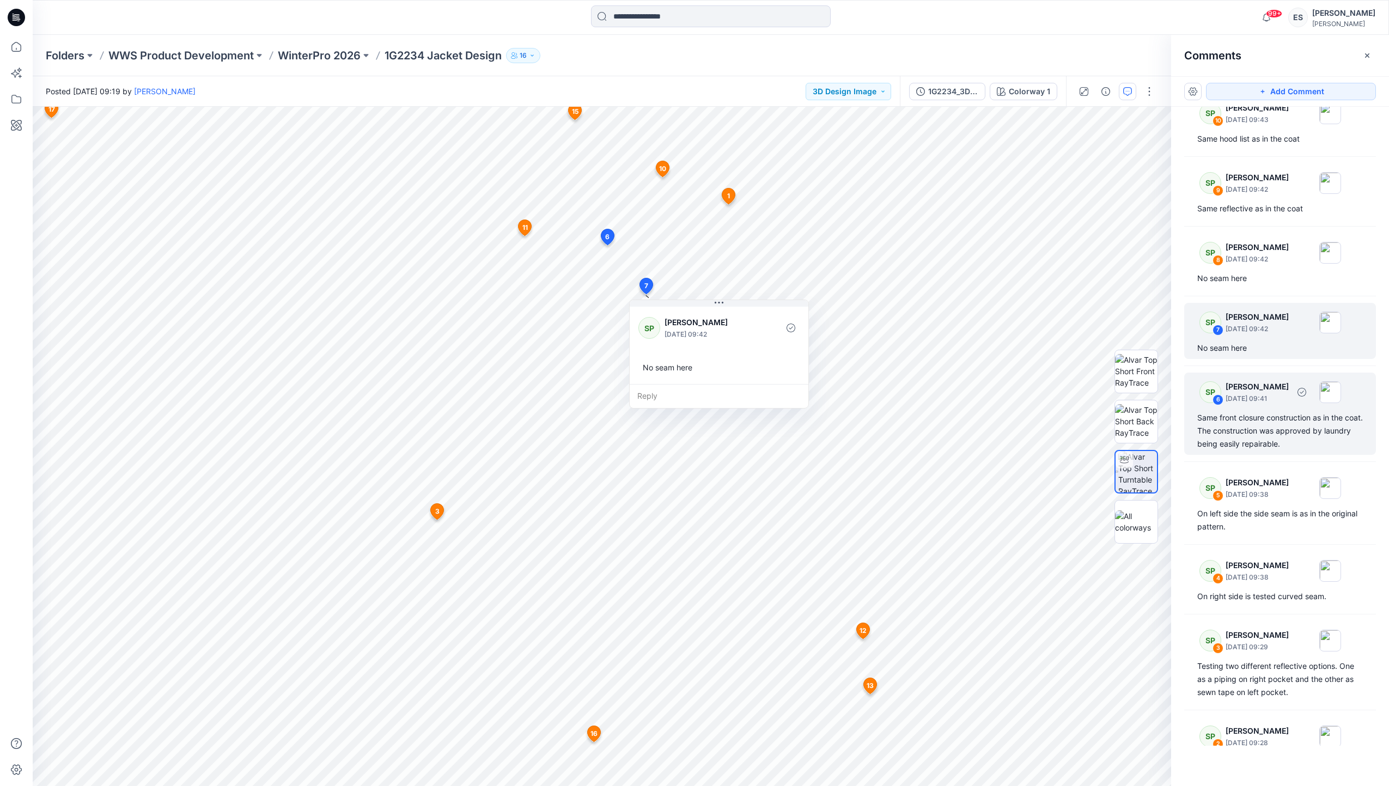 The image size is (1389, 786). What do you see at coordinates (1218, 121) in the screenshot?
I see `div: 10` at bounding box center [1218, 121].